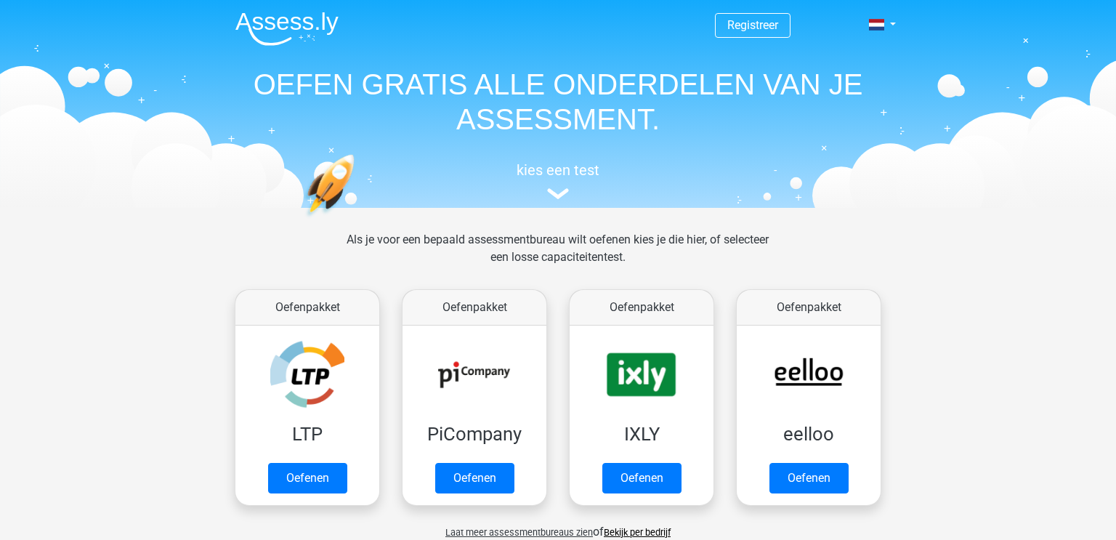 Image resolution: width=1116 pixels, height=540 pixels. What do you see at coordinates (637, 532) in the screenshot?
I see `a: Bekijk per bedrijf` at bounding box center [637, 532].